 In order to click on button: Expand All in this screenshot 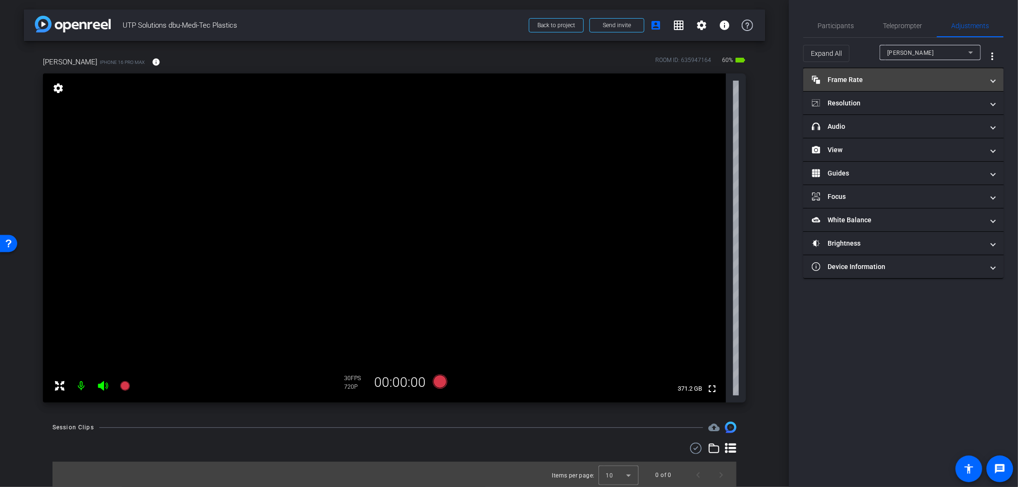, I will do `click(826, 53)`.